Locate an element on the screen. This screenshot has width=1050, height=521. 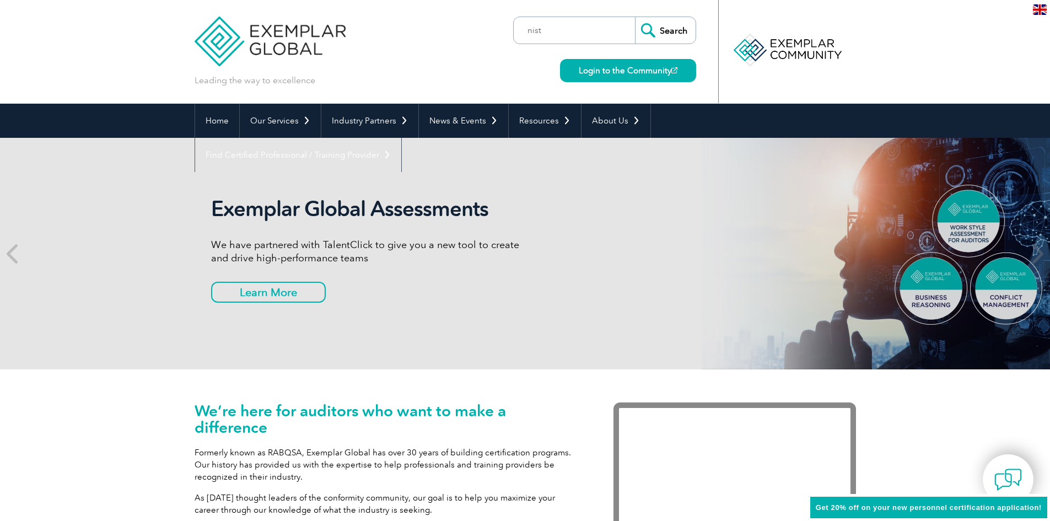
p: Formerly known as RABQSA, Exemplar Global has over 30 years of building certification programs. O... is located at coordinates (387, 464).